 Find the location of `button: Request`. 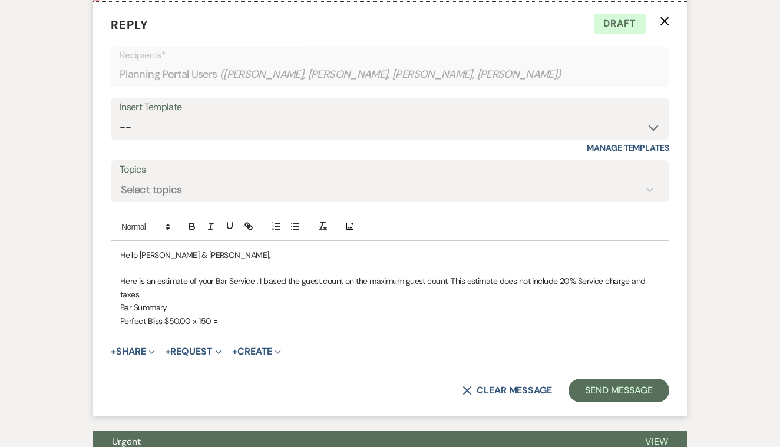

button: Request is located at coordinates (193, 352).